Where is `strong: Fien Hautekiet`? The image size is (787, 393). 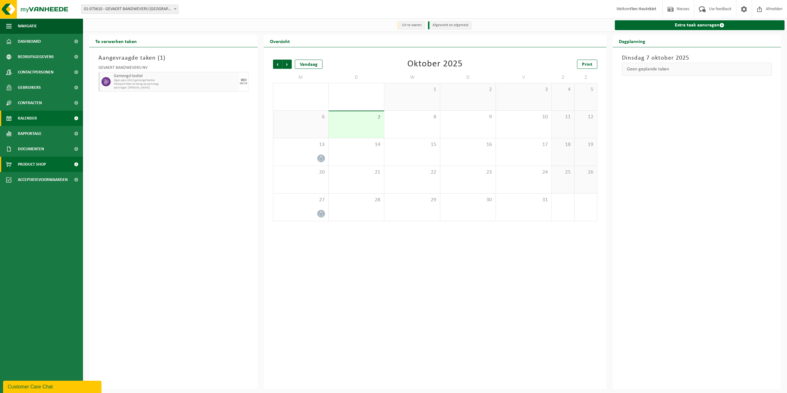 strong: Fien Hautekiet is located at coordinates (643, 9).